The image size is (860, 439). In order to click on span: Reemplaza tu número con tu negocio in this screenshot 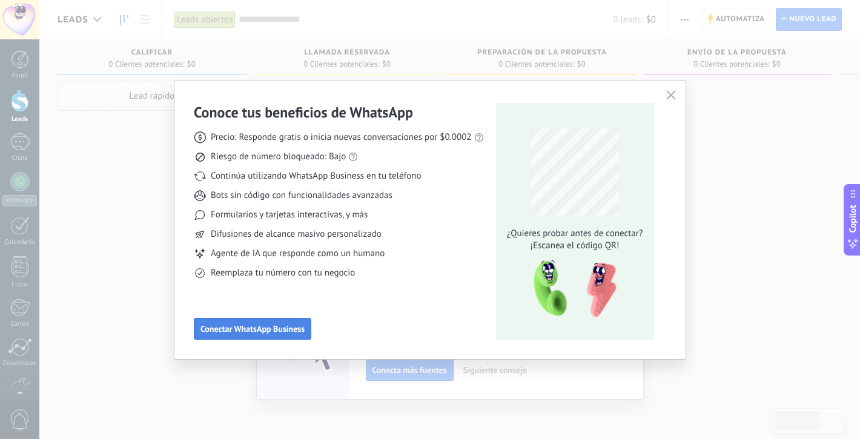, I will do `click(283, 273)`.